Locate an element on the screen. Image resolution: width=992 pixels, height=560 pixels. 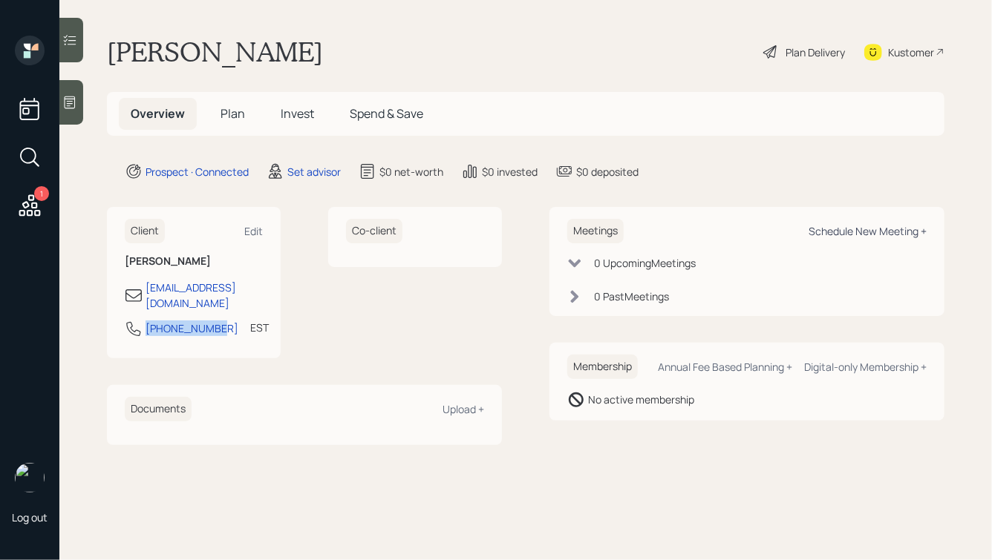
h6: Meetings is located at coordinates (595, 231).